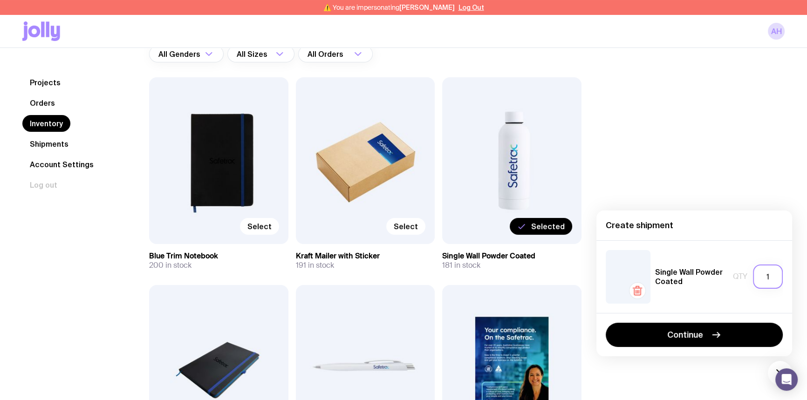 The height and width of the screenshot is (400, 807). Describe the element at coordinates (512, 256) in the screenshot. I see `h3: Single Wall Powder Coated` at that location.